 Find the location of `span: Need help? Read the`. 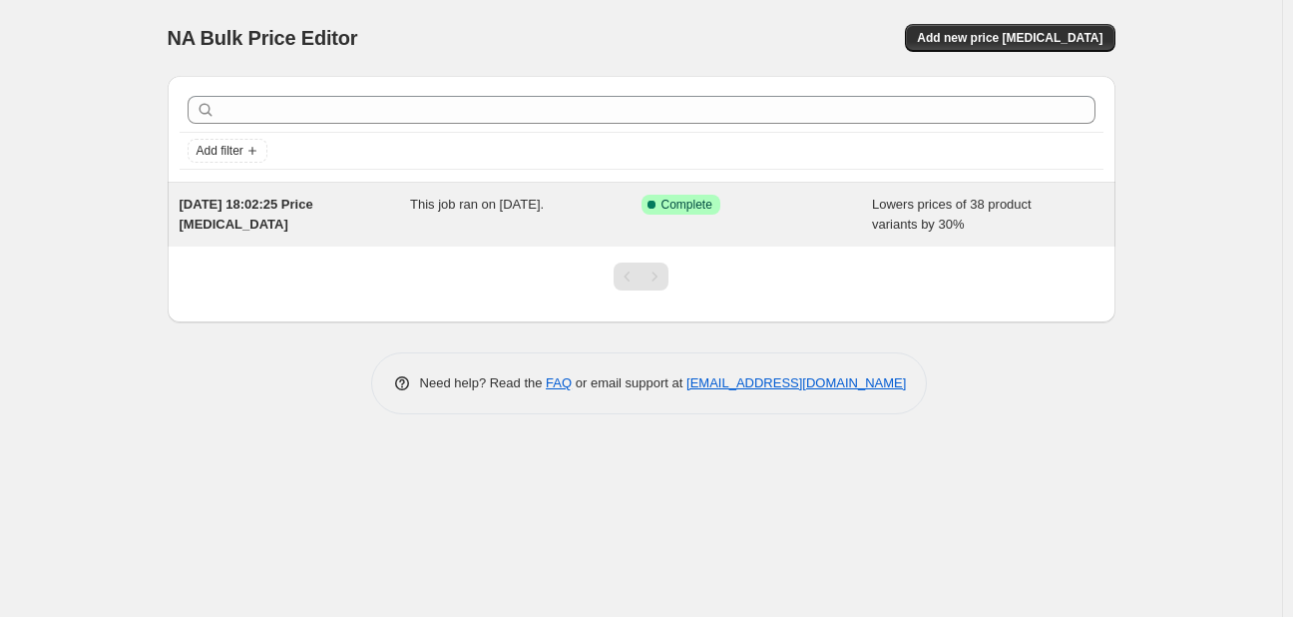

span: Need help? Read the is located at coordinates (483, 382).